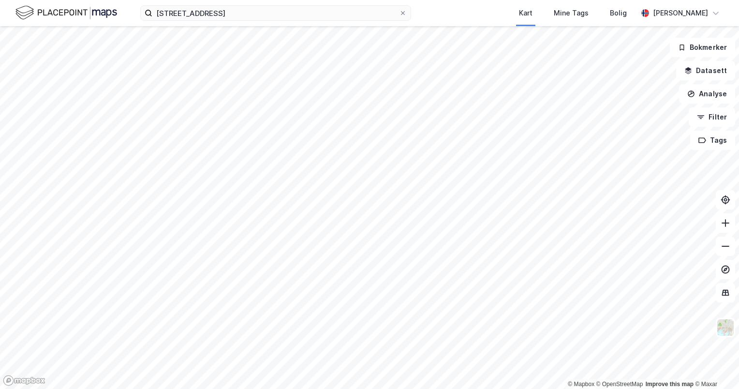 The width and height of the screenshot is (739, 389). Describe the element at coordinates (725, 327) in the screenshot. I see `img: Z` at that location.